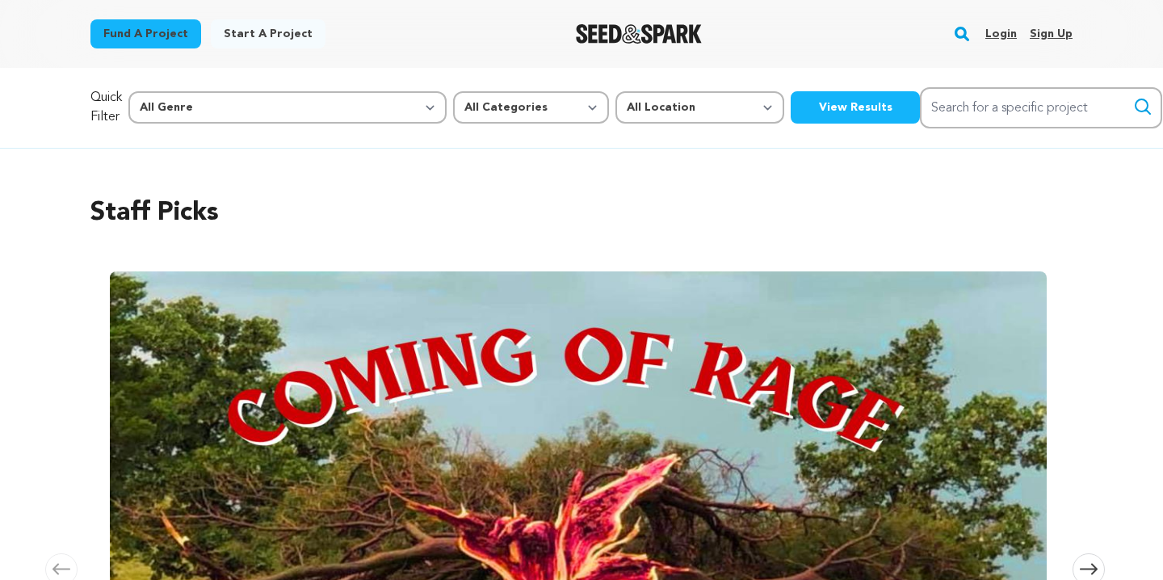 The width and height of the screenshot is (1163, 580). I want to click on h2: Staff Picks, so click(582, 213).